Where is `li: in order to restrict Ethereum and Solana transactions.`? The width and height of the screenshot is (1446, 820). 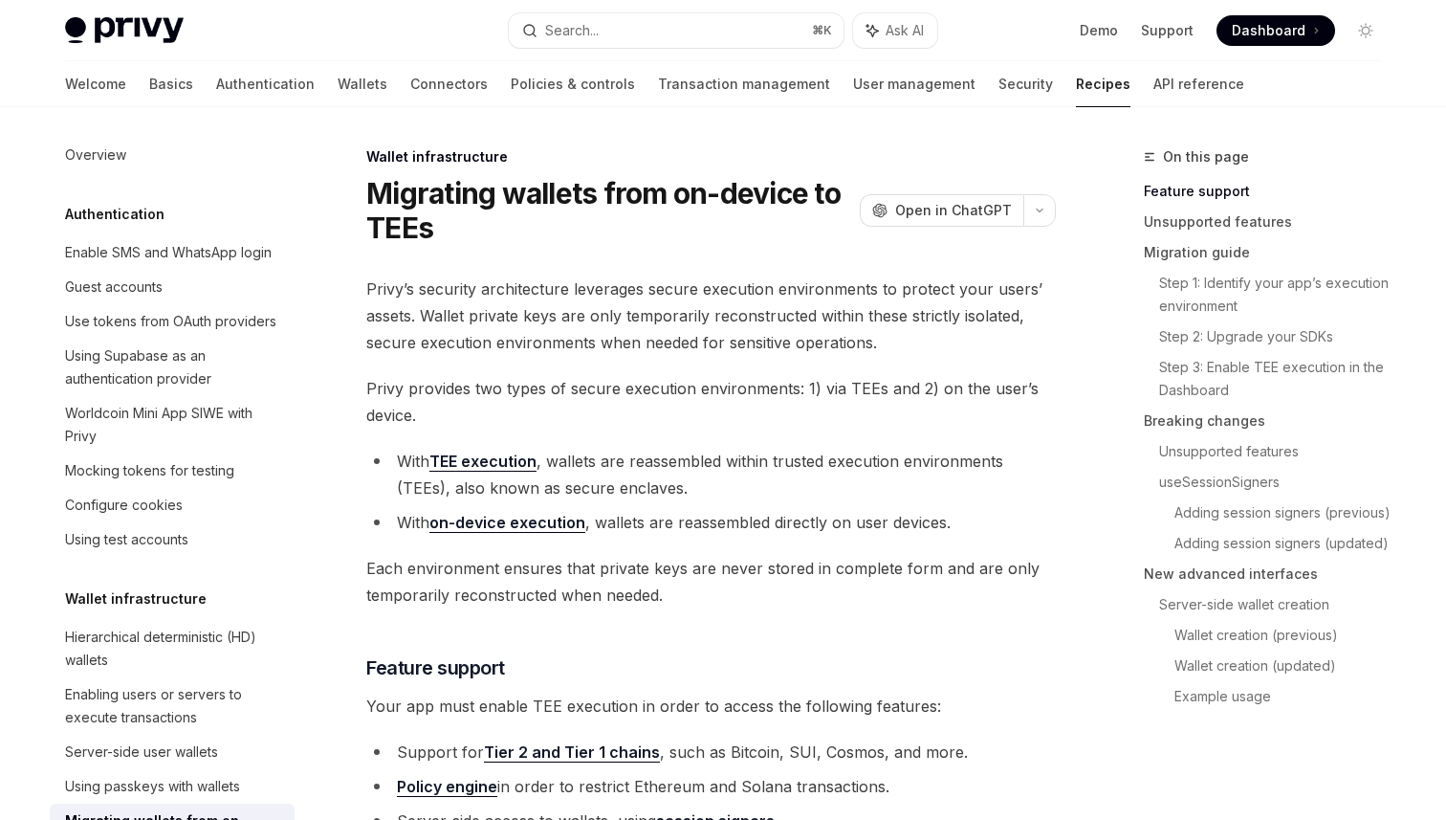 li: in order to restrict Ethereum and Solana transactions. is located at coordinates (711, 786).